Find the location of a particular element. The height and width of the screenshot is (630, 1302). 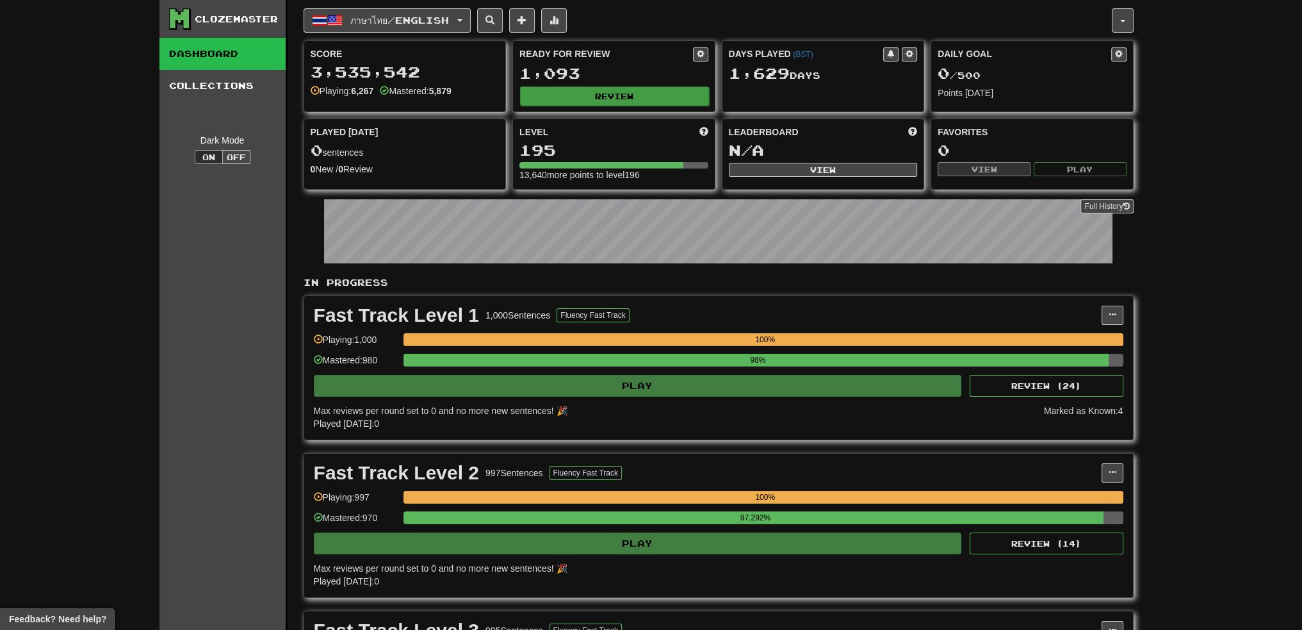

button: Search sentences is located at coordinates (490, 20).